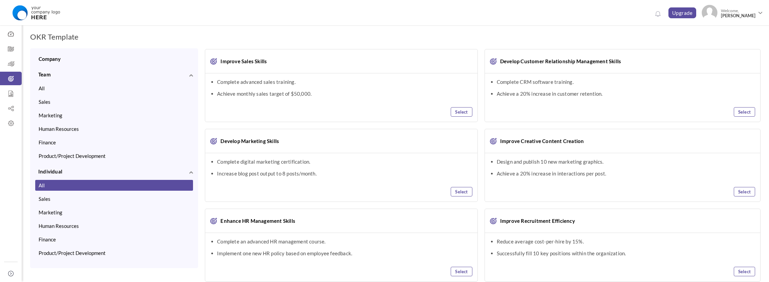  Describe the element at coordinates (710, 13) in the screenshot. I see `img: Photo` at that location.